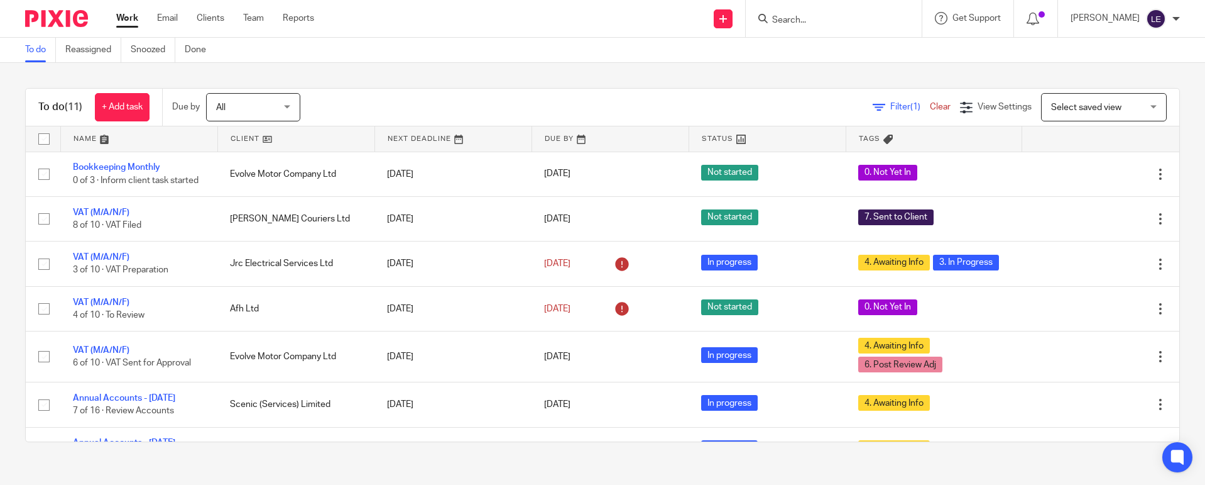  What do you see at coordinates (60, 107) in the screenshot?
I see `h1: To do` at bounding box center [60, 107].